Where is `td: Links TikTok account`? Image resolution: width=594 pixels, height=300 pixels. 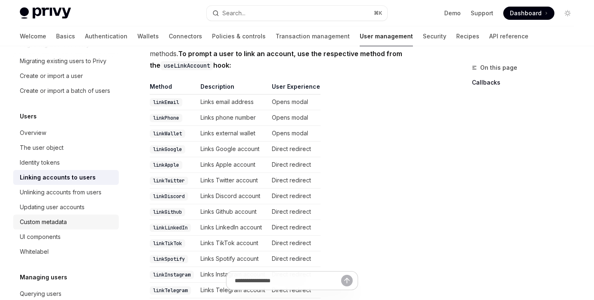 td: Links TikTok account is located at coordinates (233, 243).